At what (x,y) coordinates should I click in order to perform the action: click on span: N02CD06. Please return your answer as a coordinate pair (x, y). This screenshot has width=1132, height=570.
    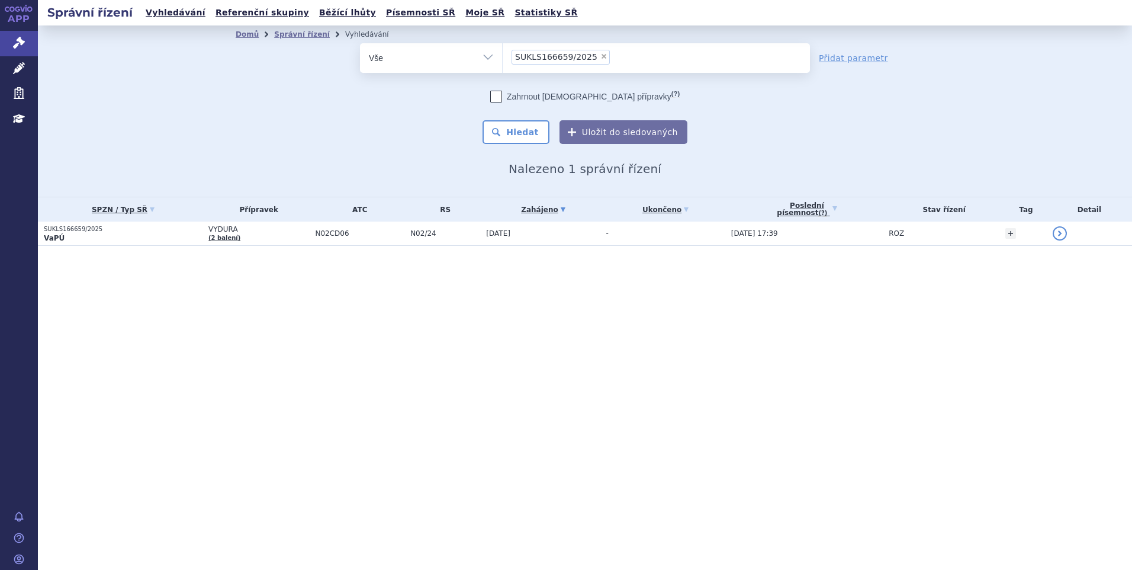
    Looking at the image, I should click on (359, 233).